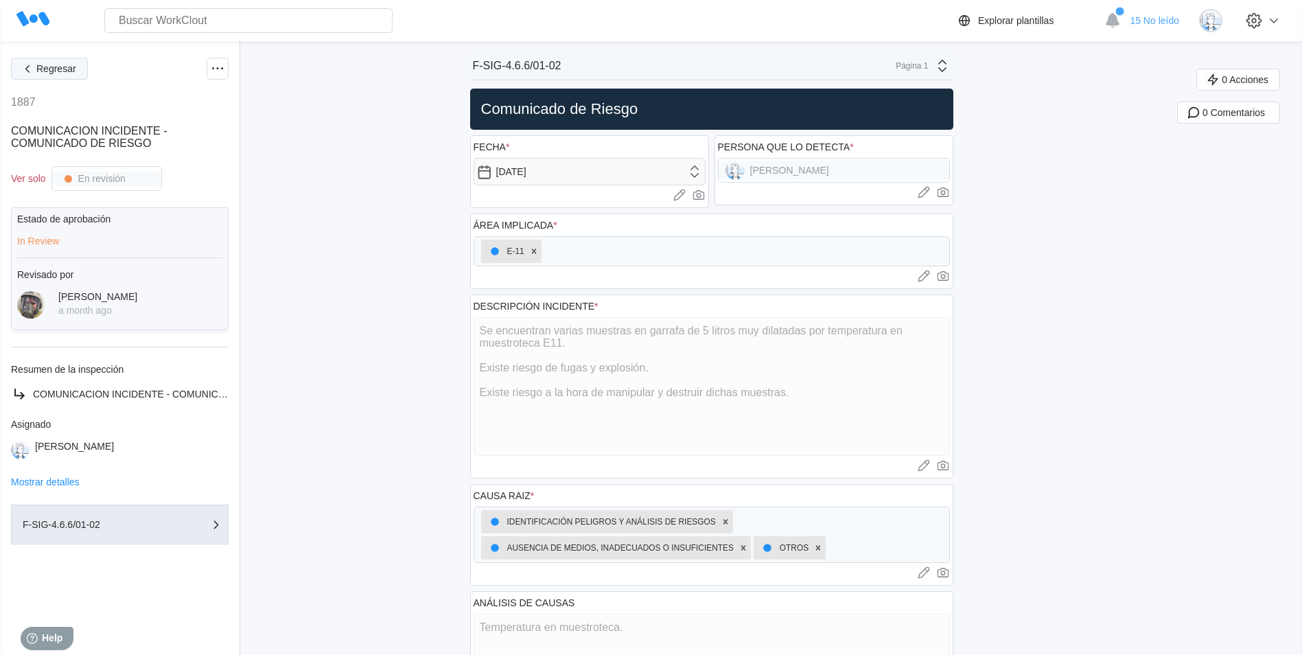  Describe the element at coordinates (97, 310) in the screenshot. I see `div: a month ago` at that location.